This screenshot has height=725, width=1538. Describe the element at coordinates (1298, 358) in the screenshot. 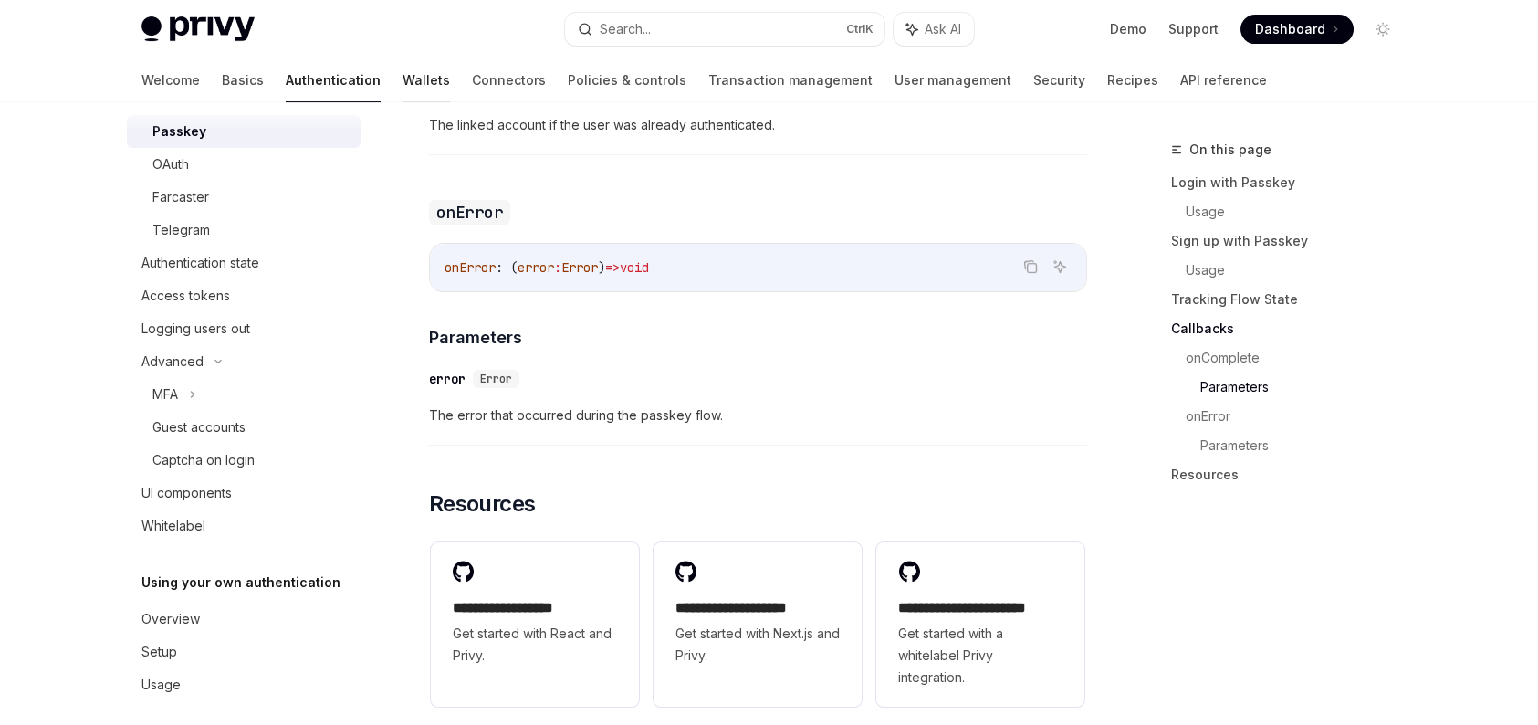

I see `a: onComplete` at that location.